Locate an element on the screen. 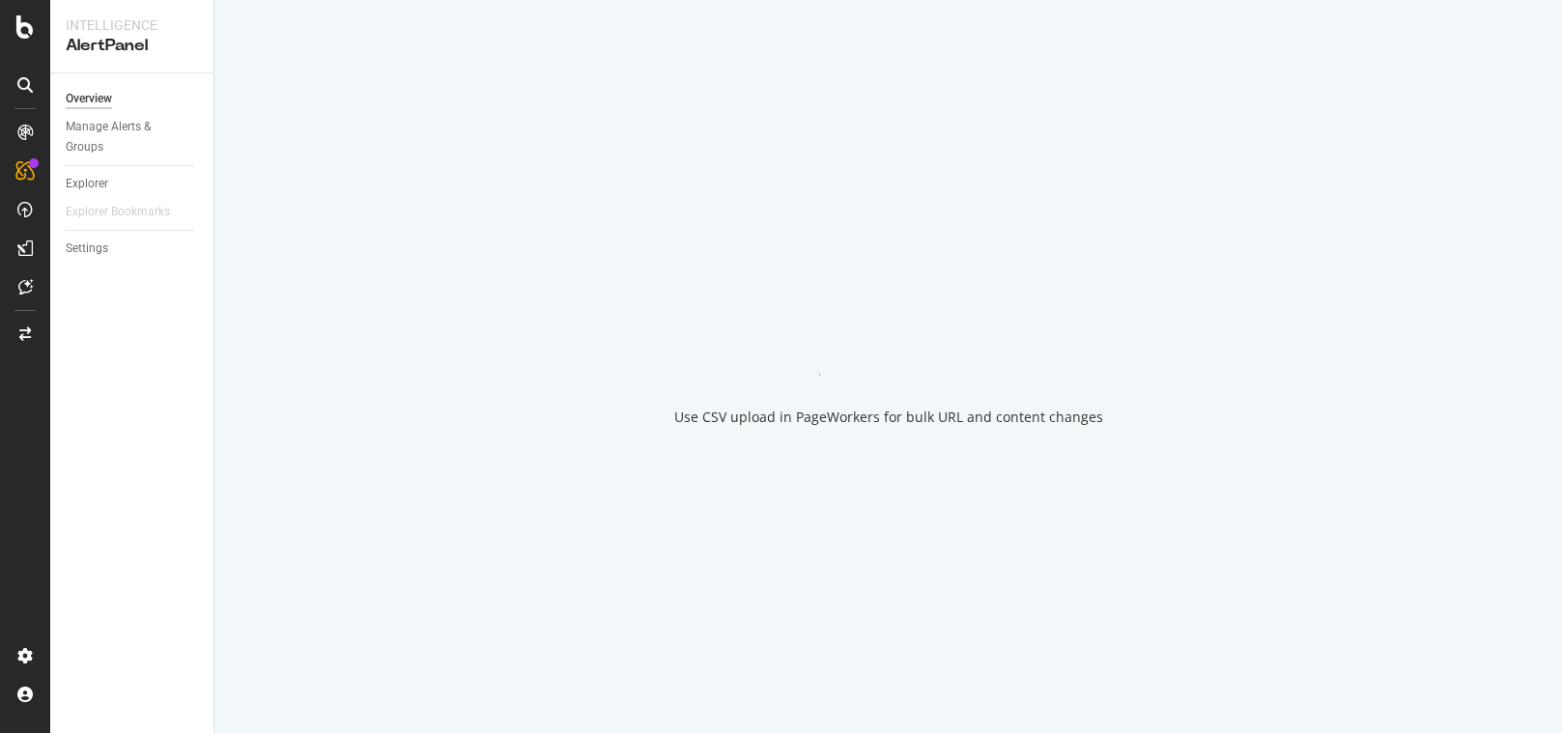 The height and width of the screenshot is (733, 1562). div: Overview is located at coordinates (89, 99).